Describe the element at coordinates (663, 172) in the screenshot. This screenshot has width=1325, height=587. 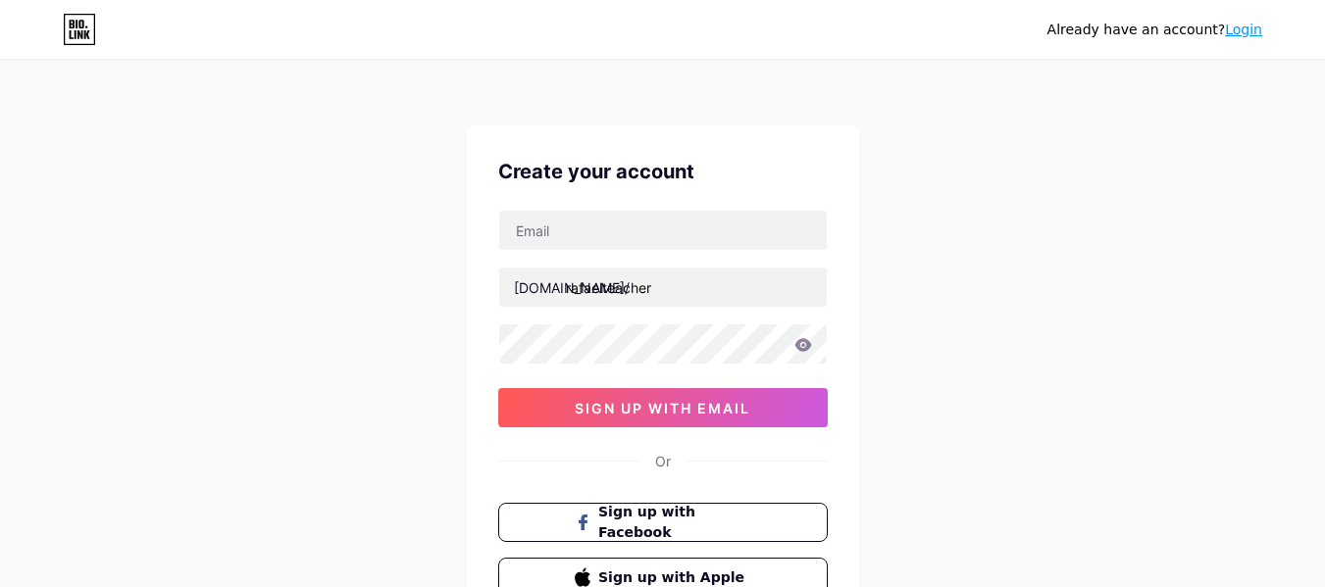
I see `div: Create your account` at that location.